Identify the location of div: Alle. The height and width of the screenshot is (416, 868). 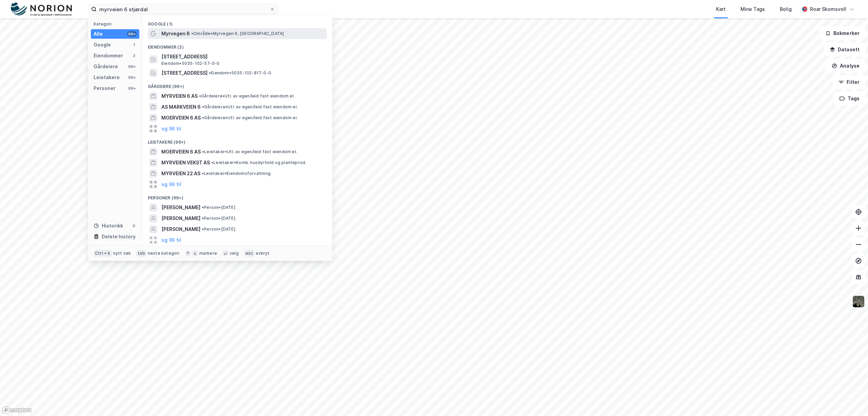
(98, 34).